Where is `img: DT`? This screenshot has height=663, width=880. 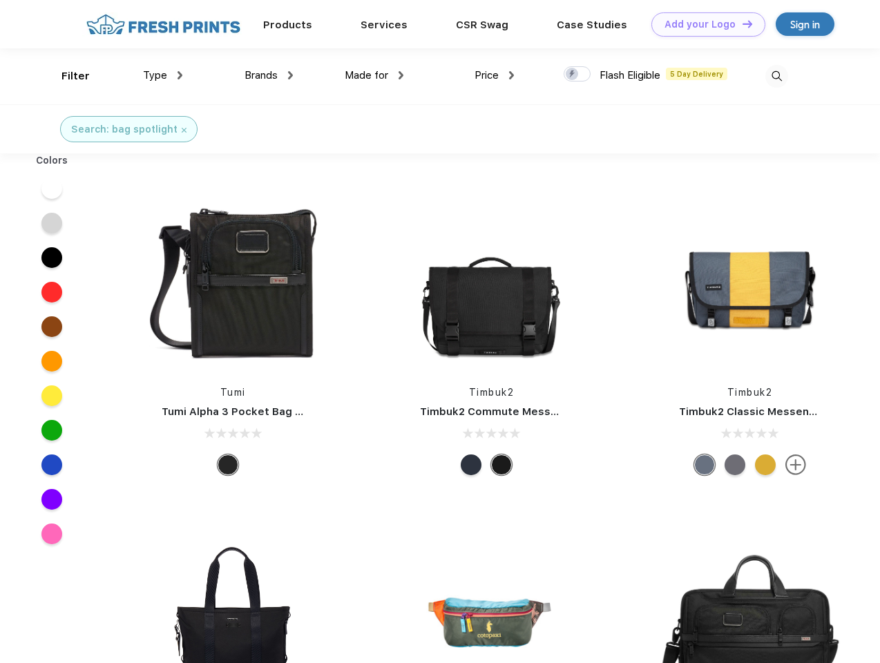
img: DT is located at coordinates (747, 23).